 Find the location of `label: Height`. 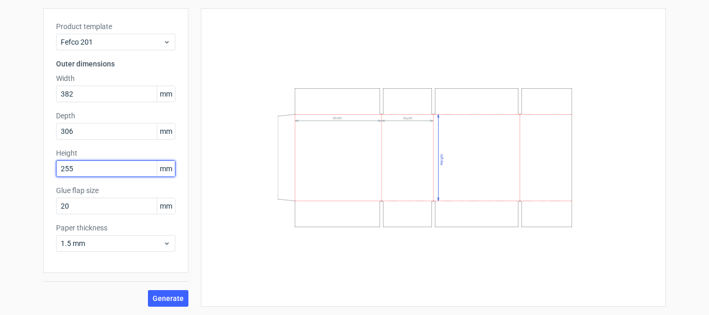

label: Height is located at coordinates (116, 153).